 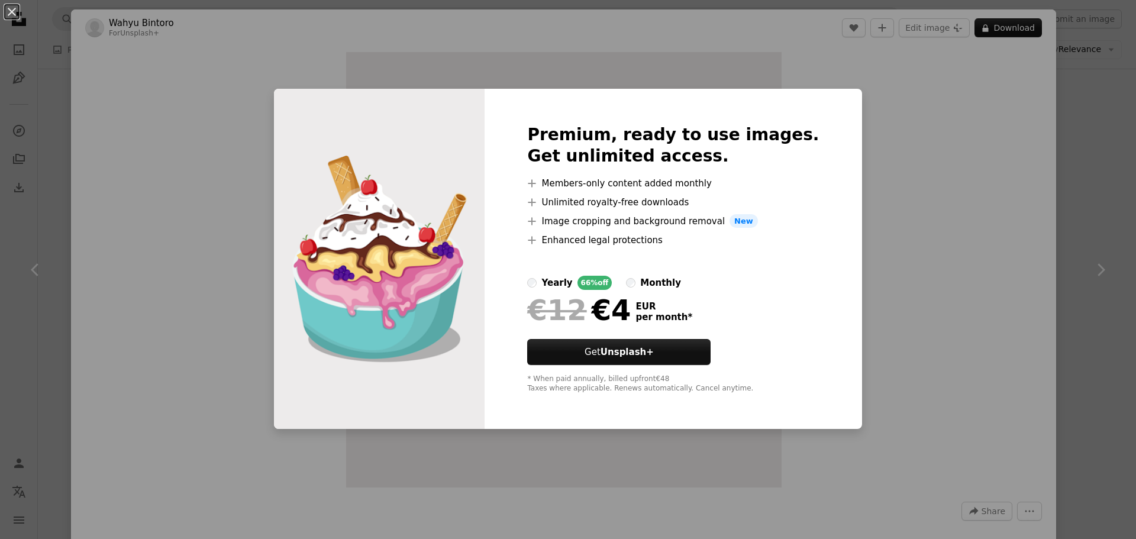 I want to click on input: monthly, so click(x=631, y=283).